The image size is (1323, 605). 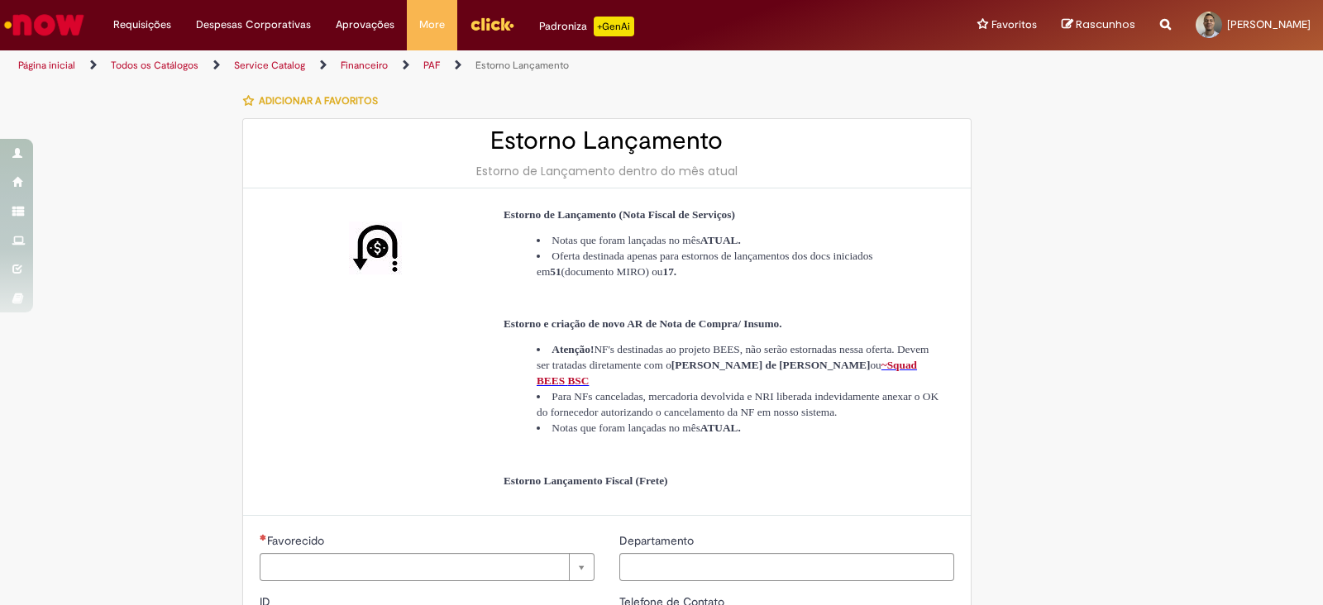 What do you see at coordinates (658, 541) in the screenshot?
I see `span: Departamento` at bounding box center [658, 541].